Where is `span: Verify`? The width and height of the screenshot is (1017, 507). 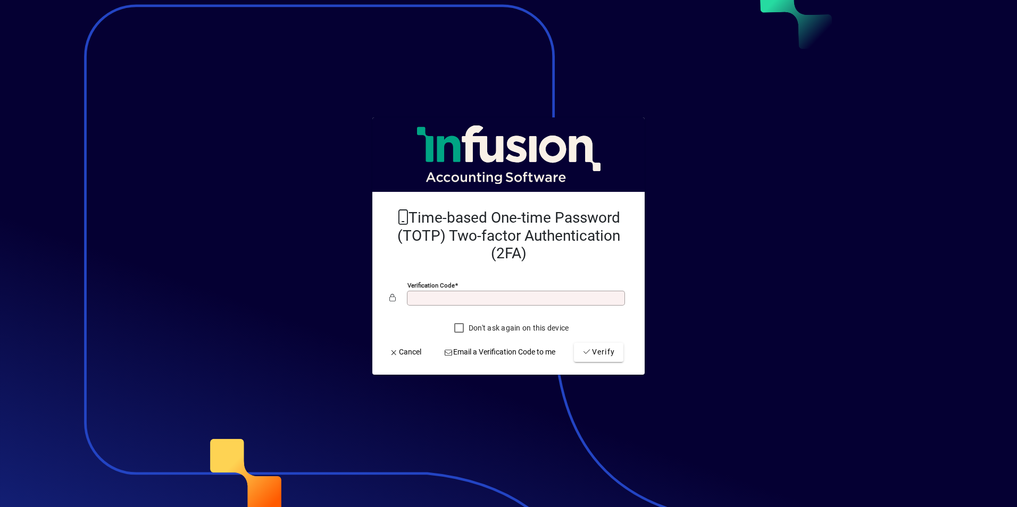
span: Verify is located at coordinates (598, 352).